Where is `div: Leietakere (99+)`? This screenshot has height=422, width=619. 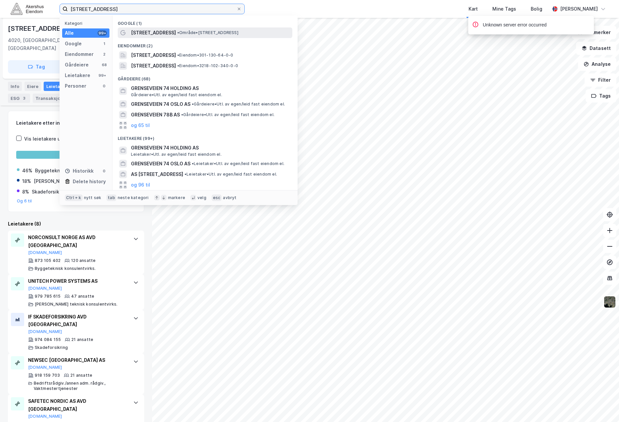 div: Leietakere (99+) is located at coordinates (205, 137).